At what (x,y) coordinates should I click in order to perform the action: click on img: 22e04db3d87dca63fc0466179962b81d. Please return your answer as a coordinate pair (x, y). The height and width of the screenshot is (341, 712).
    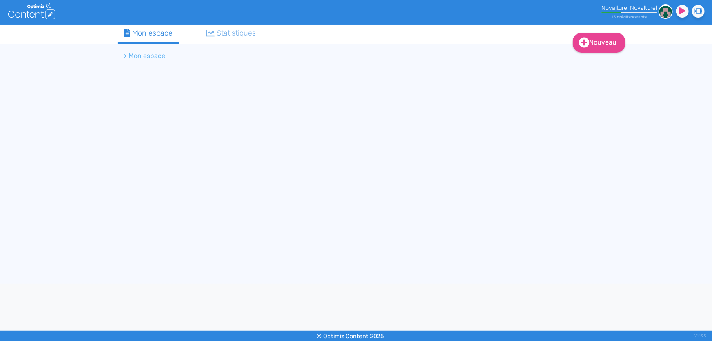
    Looking at the image, I should click on (665, 11).